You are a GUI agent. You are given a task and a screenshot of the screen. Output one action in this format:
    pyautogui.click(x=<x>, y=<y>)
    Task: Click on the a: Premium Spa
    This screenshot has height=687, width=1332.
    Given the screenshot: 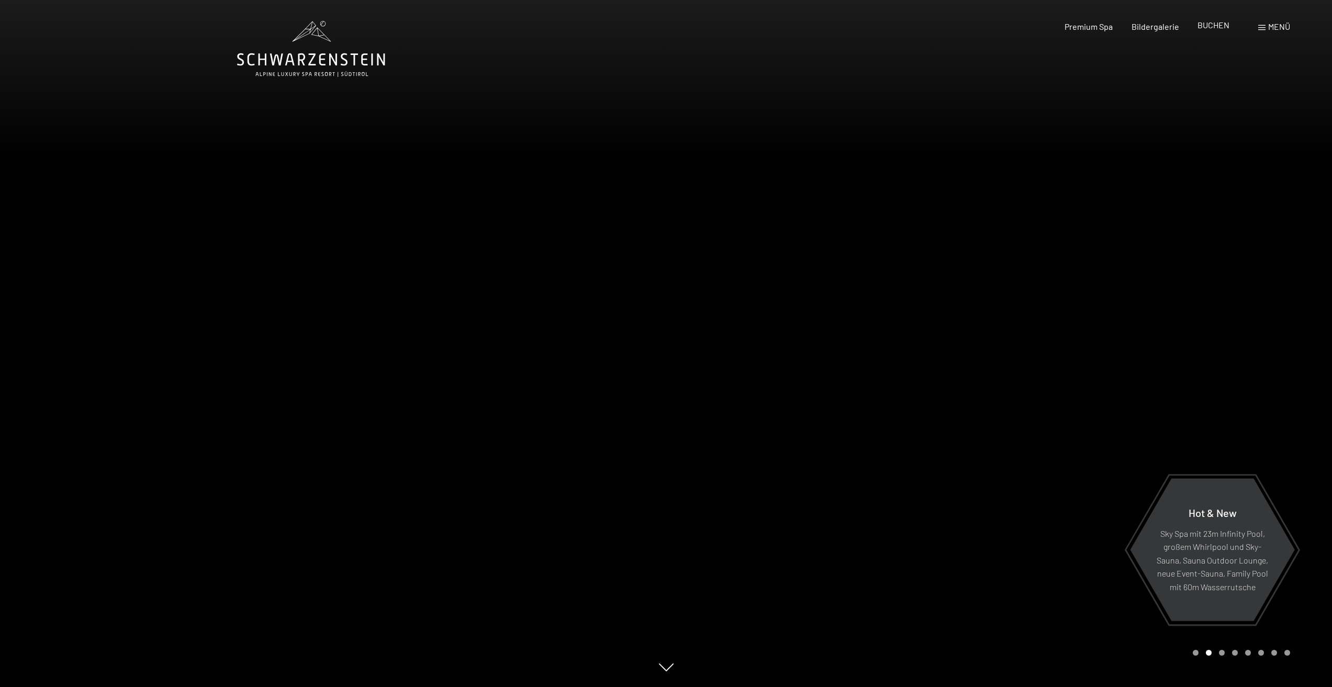 What is the action you would take?
    pyautogui.click(x=1089, y=26)
    